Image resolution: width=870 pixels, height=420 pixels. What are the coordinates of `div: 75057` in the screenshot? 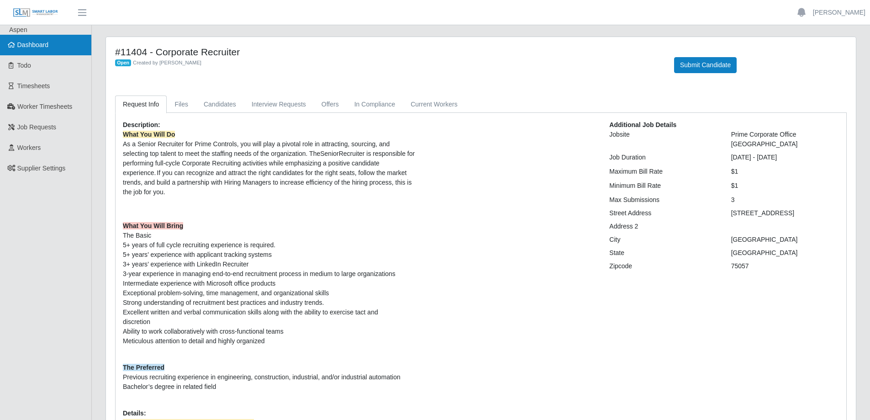 It's located at (785, 266).